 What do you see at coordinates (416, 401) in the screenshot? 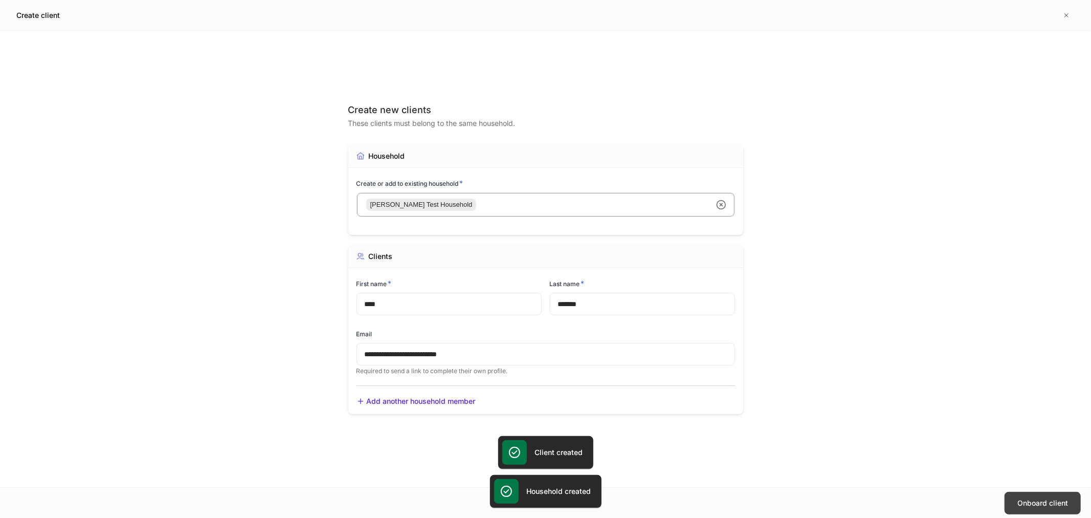
I see `button: Add another household member` at bounding box center [416, 401].